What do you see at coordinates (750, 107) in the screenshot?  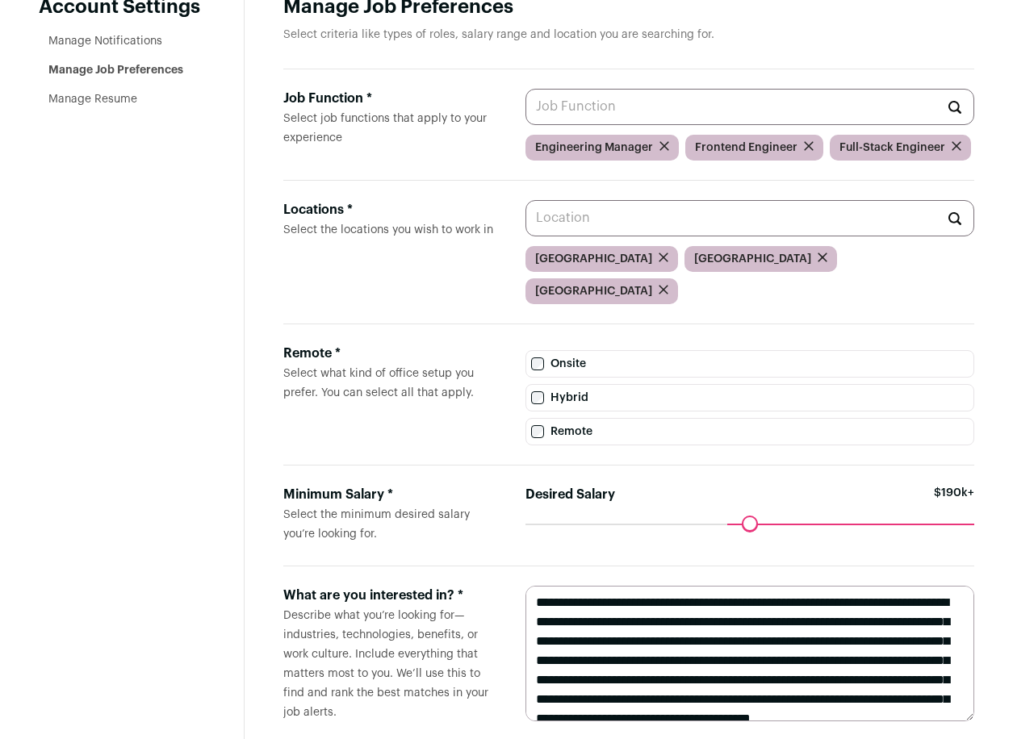 I see `input: Job Function` at bounding box center [750, 107].